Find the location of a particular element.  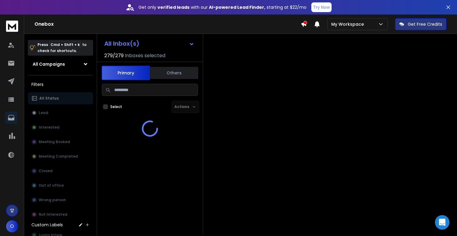

button: O is located at coordinates (12, 226).